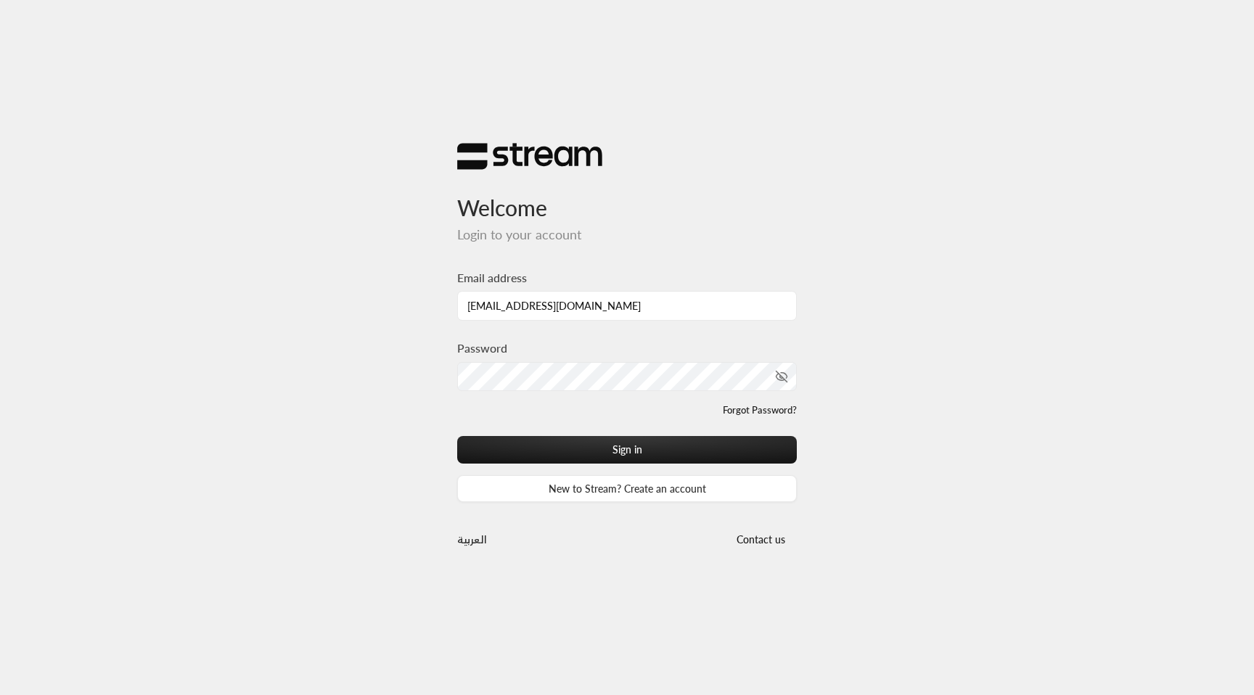 Image resolution: width=1254 pixels, height=695 pixels. I want to click on label: Email address, so click(492, 278).